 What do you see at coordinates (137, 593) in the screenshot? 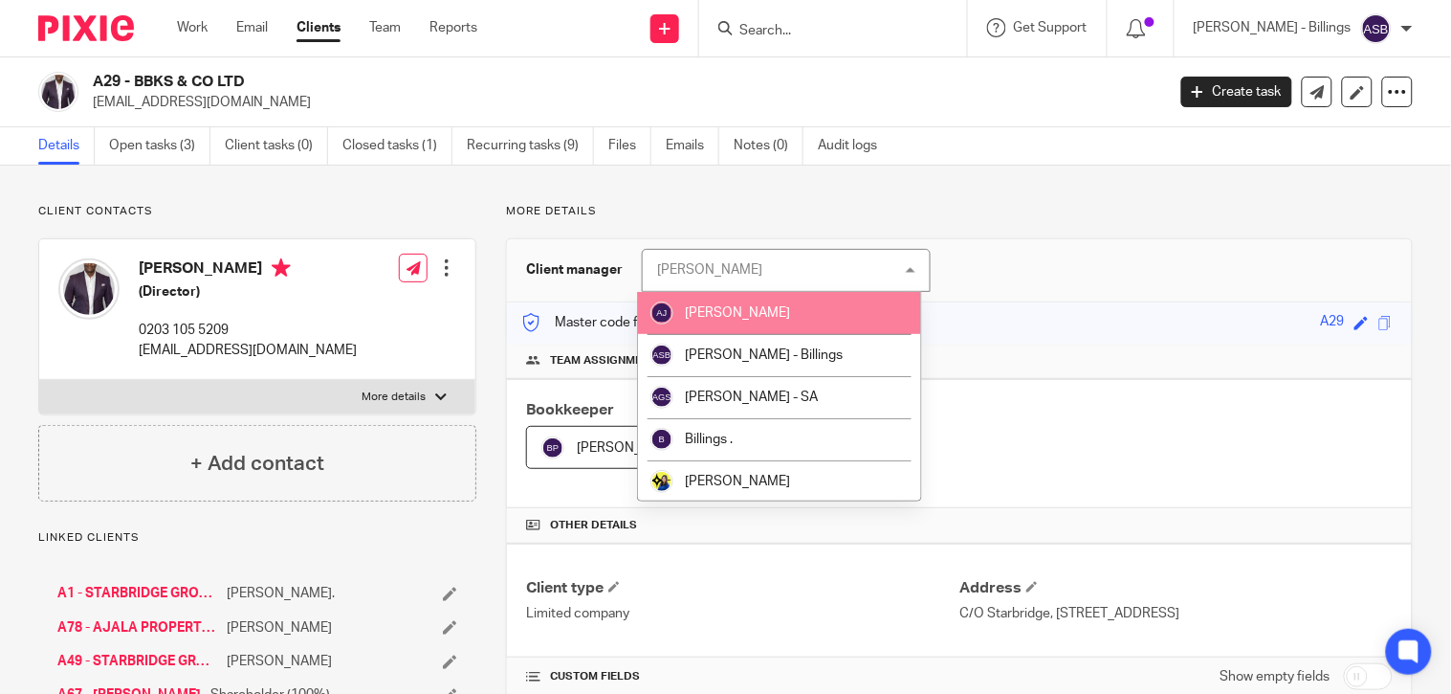
I see `a: A1 - STARBRIDGE GROUP LIMITED` at bounding box center [137, 593].